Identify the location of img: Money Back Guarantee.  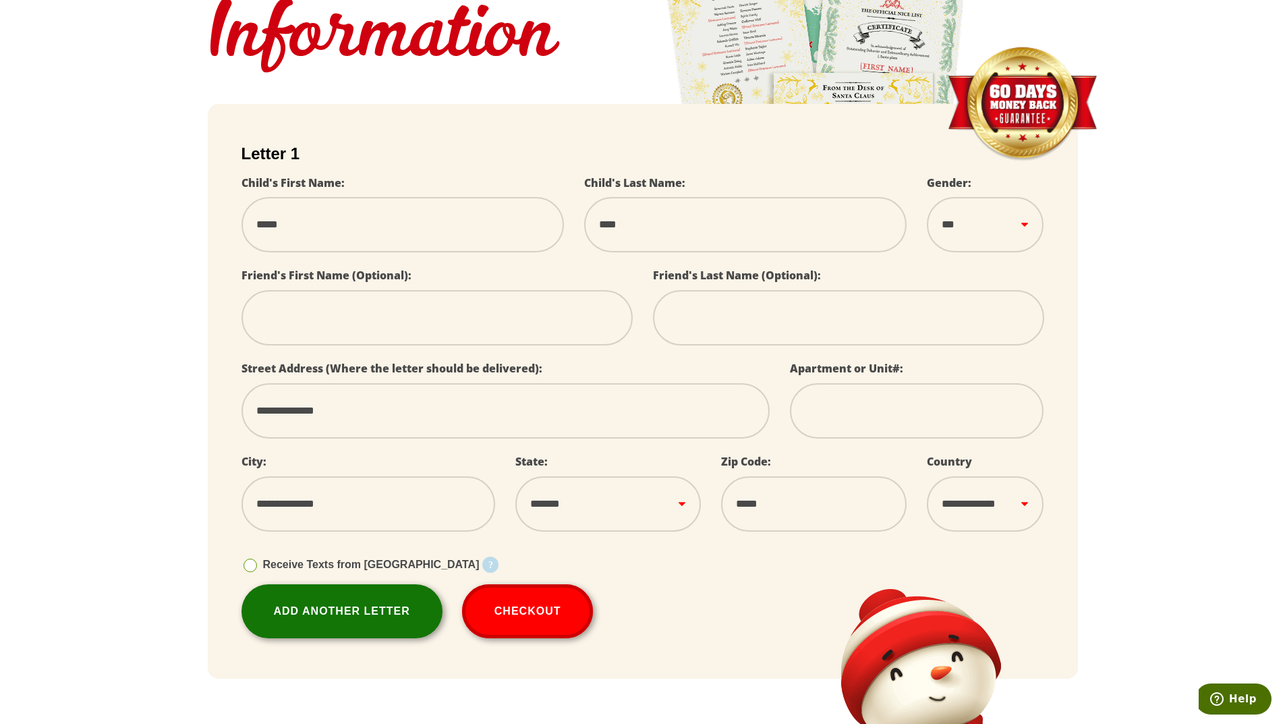
(1022, 104).